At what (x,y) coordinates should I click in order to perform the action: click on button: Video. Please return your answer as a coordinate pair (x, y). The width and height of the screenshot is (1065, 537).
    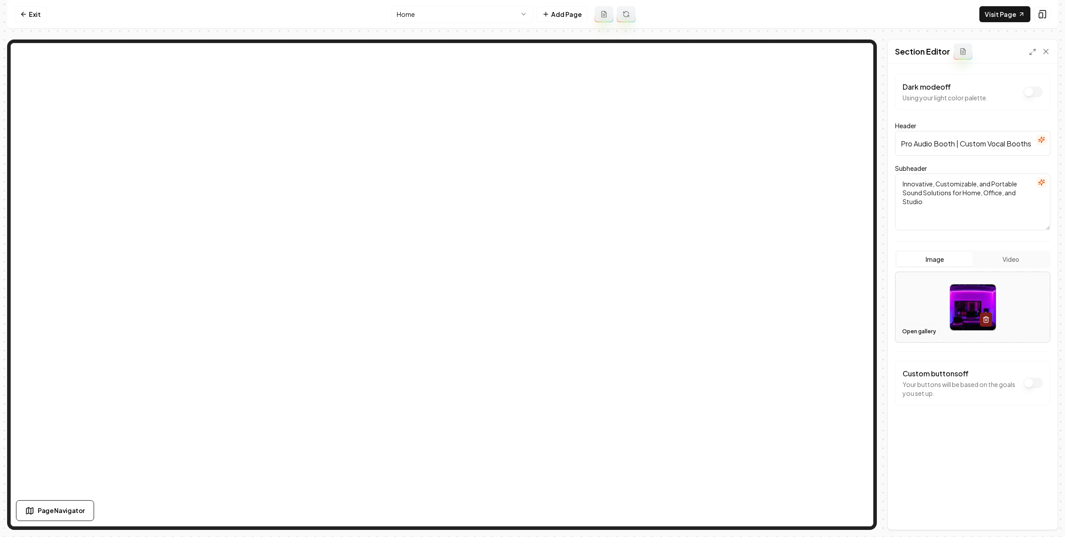
    Looking at the image, I should click on (1010, 259).